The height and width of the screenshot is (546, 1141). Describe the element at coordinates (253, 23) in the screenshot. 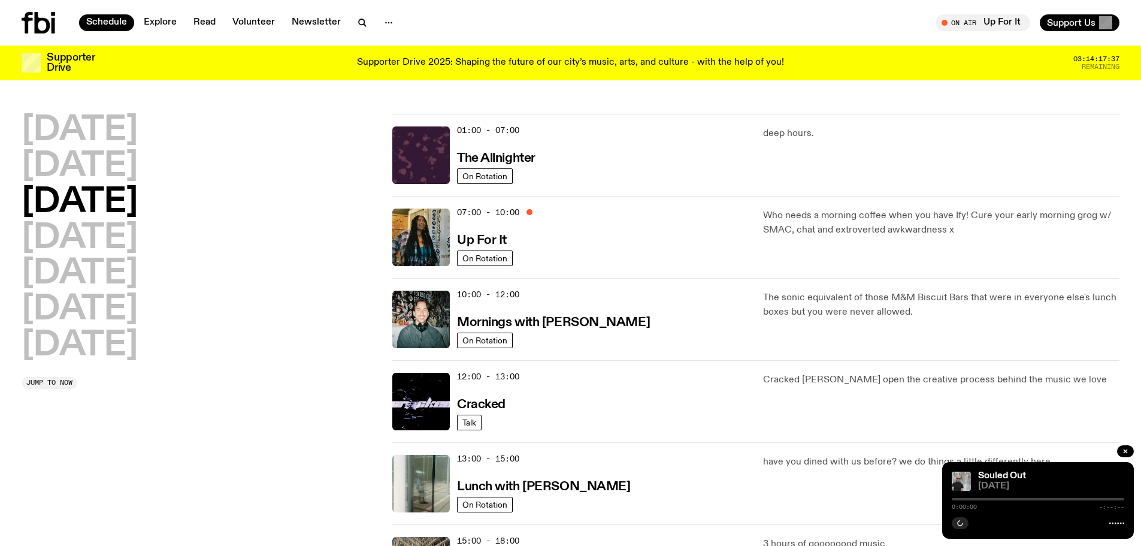

I see `a: Volunteer` at that location.